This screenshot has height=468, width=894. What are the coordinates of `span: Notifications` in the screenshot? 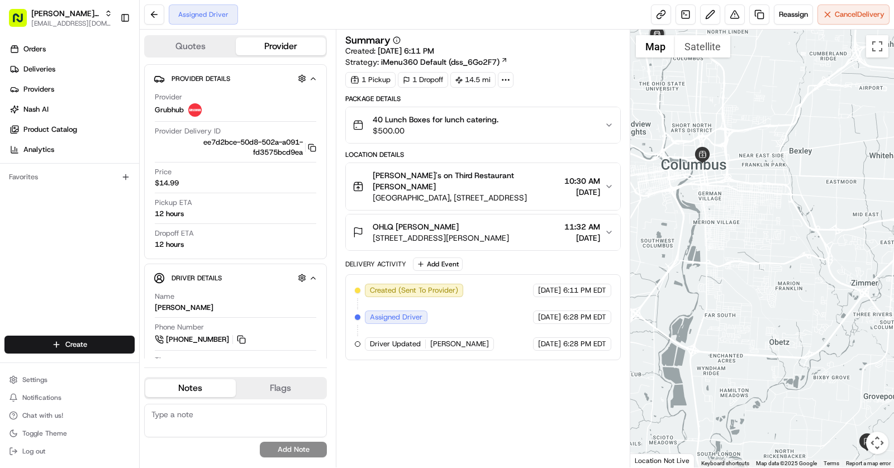 It's located at (42, 398).